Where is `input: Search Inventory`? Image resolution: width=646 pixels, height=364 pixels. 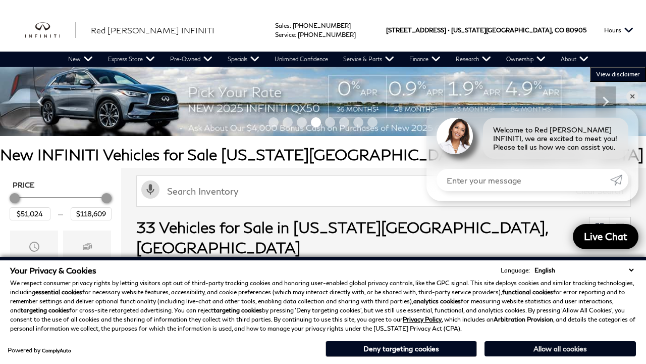
input: Search Inventory is located at coordinates (384, 191).